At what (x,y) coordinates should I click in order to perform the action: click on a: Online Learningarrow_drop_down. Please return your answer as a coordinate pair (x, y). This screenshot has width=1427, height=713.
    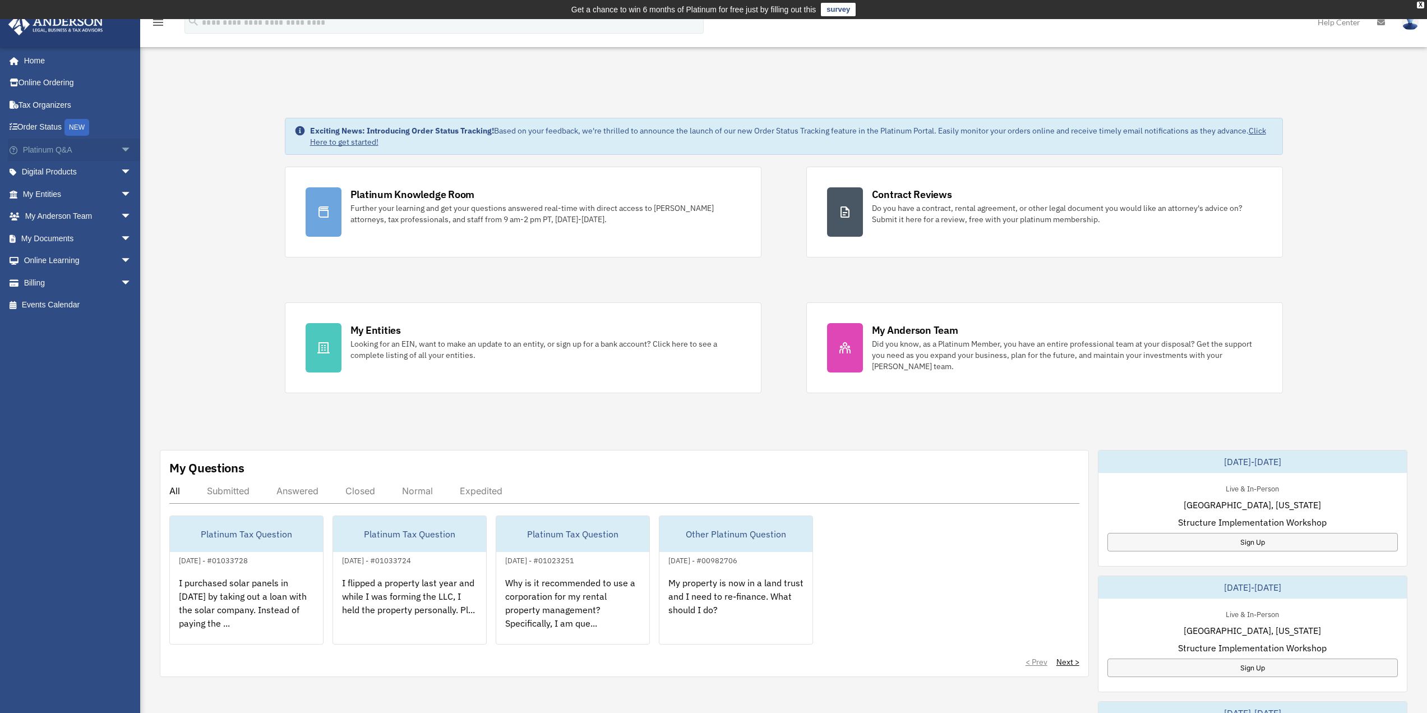
    Looking at the image, I should click on (78, 261).